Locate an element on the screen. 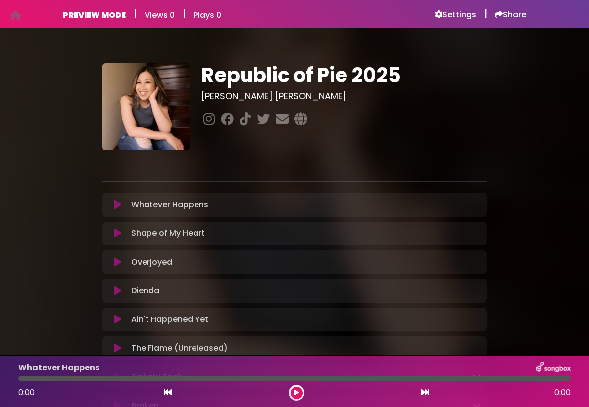 This screenshot has height=407, width=589. h6: PREVIEW MODE is located at coordinates (94, 15).